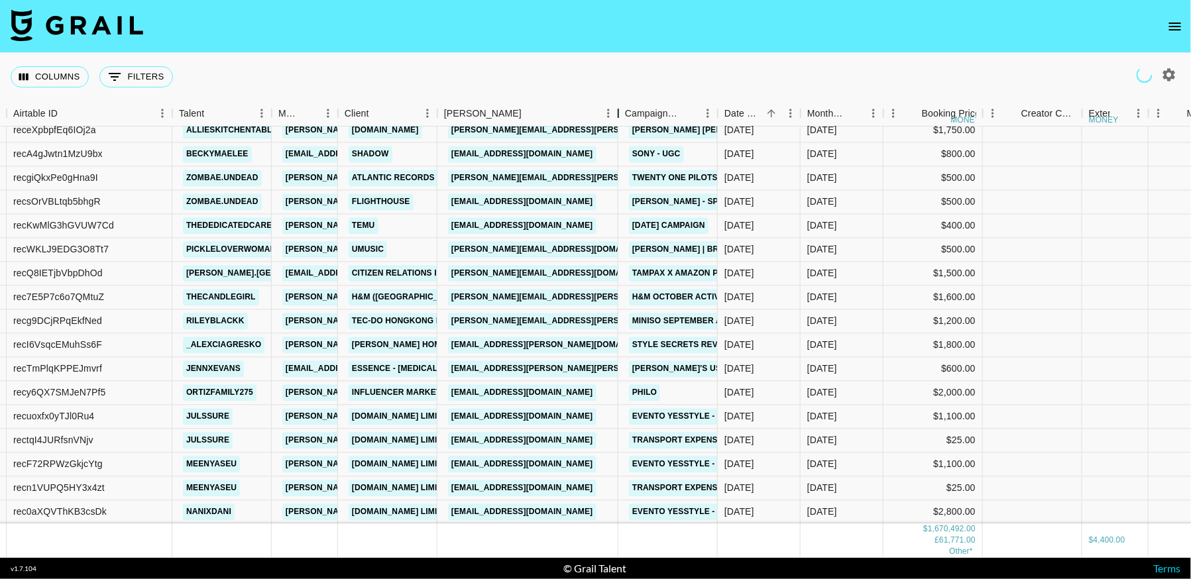 This screenshot has width=1191, height=579. Describe the element at coordinates (58, 154) in the screenshot. I see `div: recA4gJwtn1MzU9bx` at that location.